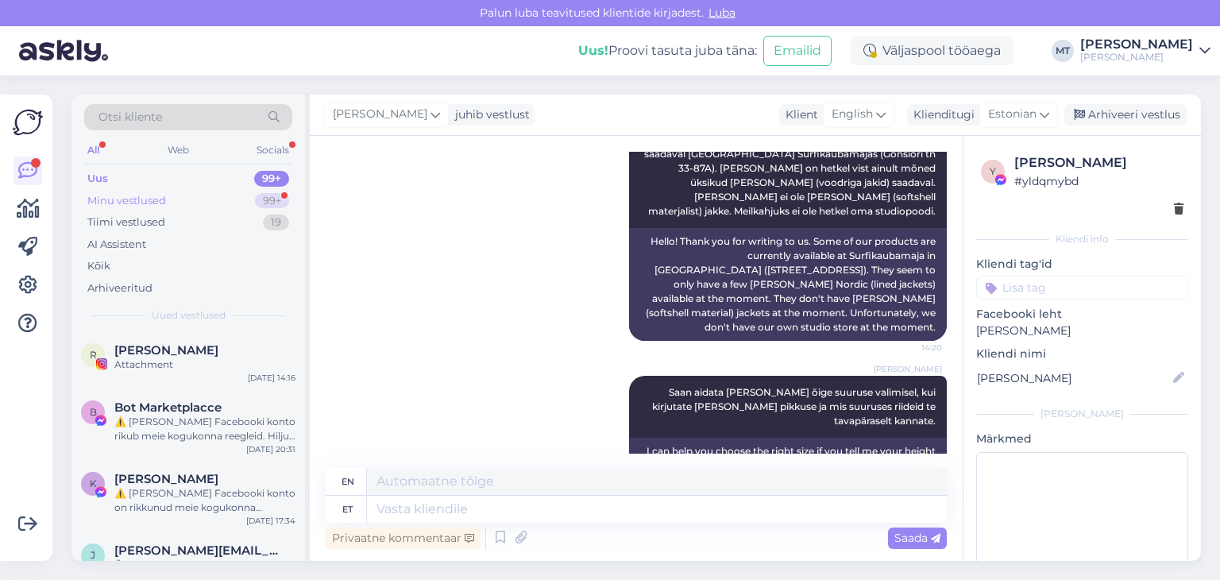 The width and height of the screenshot is (1220, 580). What do you see at coordinates (126, 222) in the screenshot?
I see `div: Tiimi vestlused` at bounding box center [126, 222].